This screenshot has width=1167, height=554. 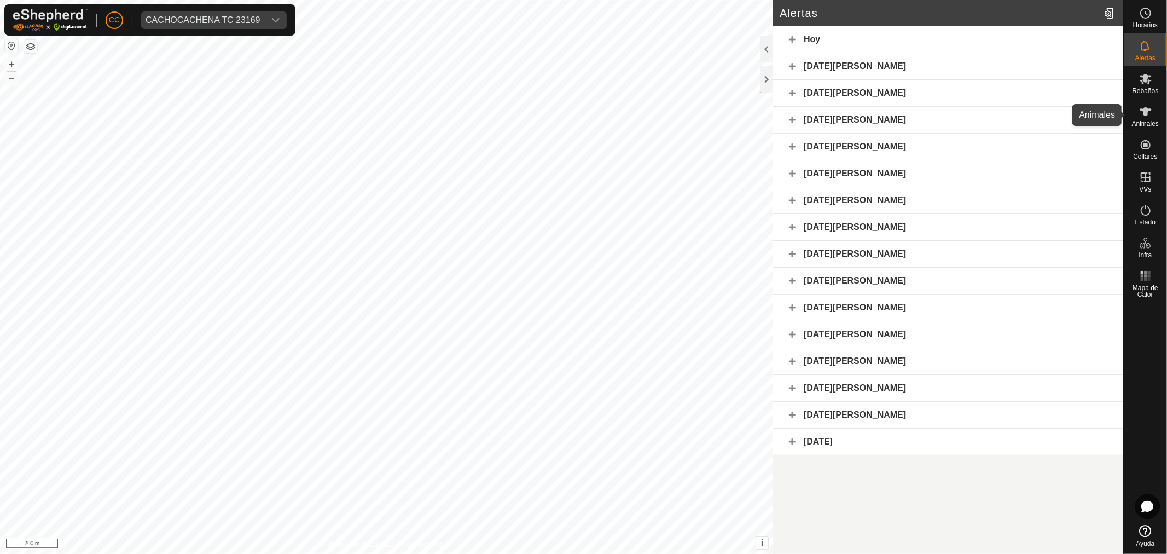 What do you see at coordinates (1145, 156) in the screenshot?
I see `span: Collares` at bounding box center [1145, 156].